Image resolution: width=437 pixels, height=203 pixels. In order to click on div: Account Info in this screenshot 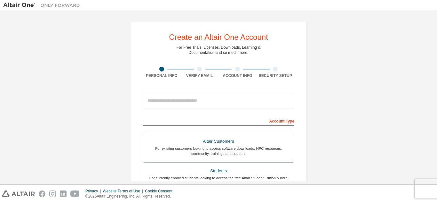, I will do `click(237, 76)`.